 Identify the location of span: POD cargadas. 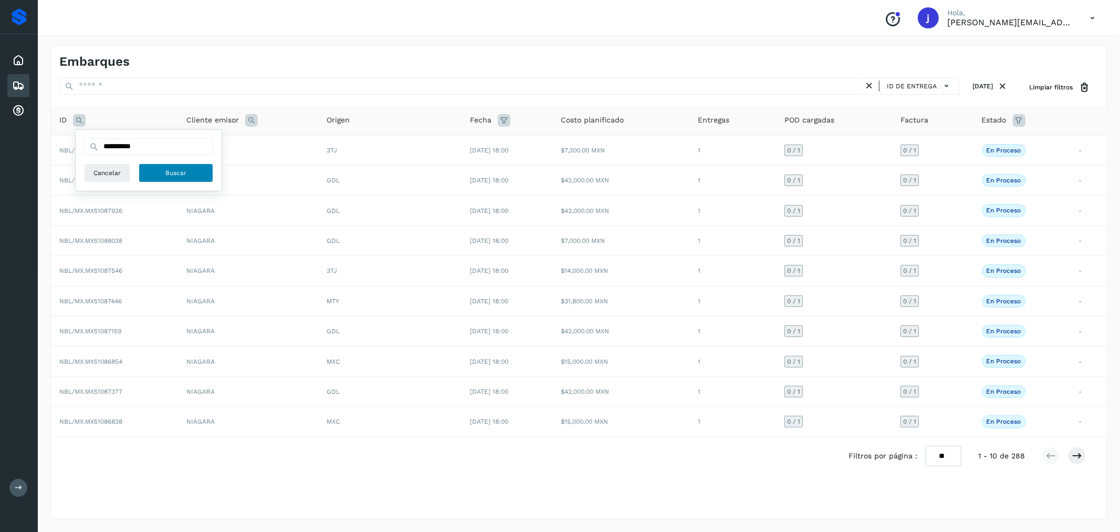
(809, 120).